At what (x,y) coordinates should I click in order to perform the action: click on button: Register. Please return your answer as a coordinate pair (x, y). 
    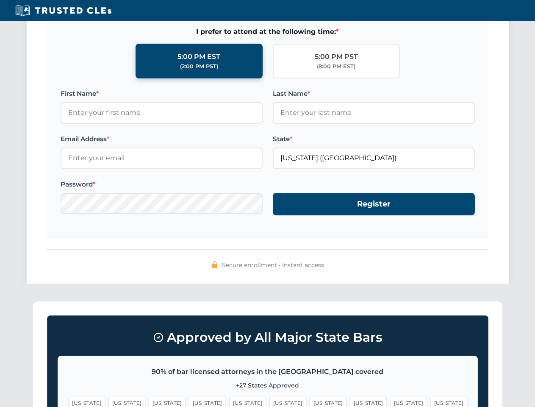
    Looking at the image, I should click on (374, 204).